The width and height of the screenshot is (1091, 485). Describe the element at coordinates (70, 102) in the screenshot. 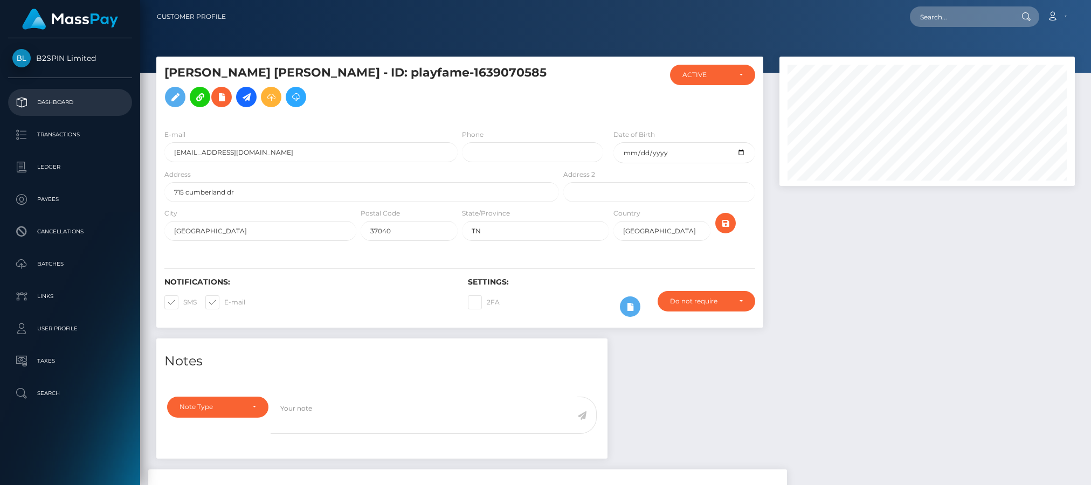

I see `p: Dashboard` at that location.